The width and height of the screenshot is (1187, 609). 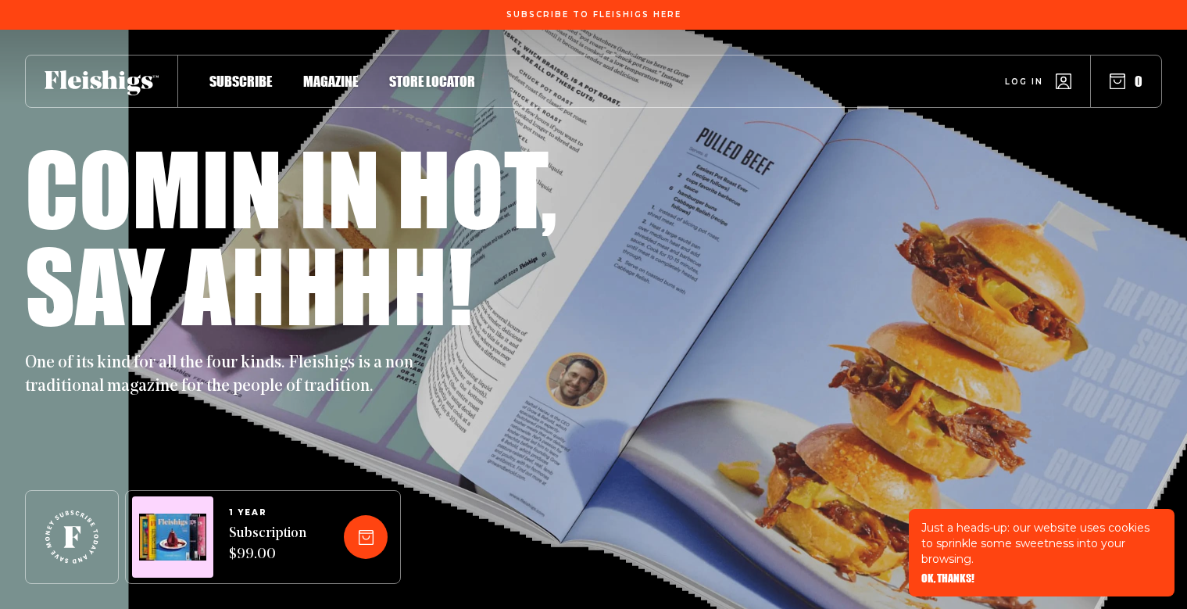 I want to click on span: Store locator, so click(x=432, y=81).